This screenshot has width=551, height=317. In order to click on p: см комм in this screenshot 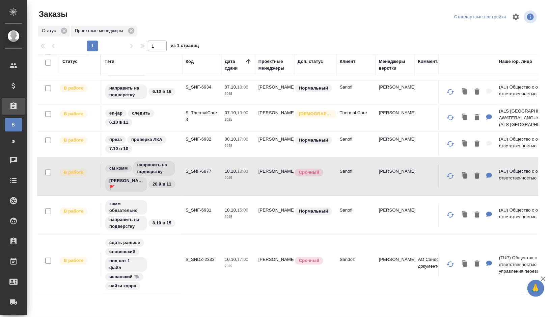, I will do `click(118, 168)`.